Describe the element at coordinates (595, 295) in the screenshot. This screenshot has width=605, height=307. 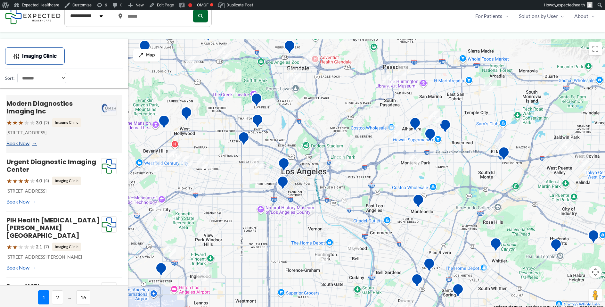
I see `button: Drag Pegman onto the map to open Street View` at that location.